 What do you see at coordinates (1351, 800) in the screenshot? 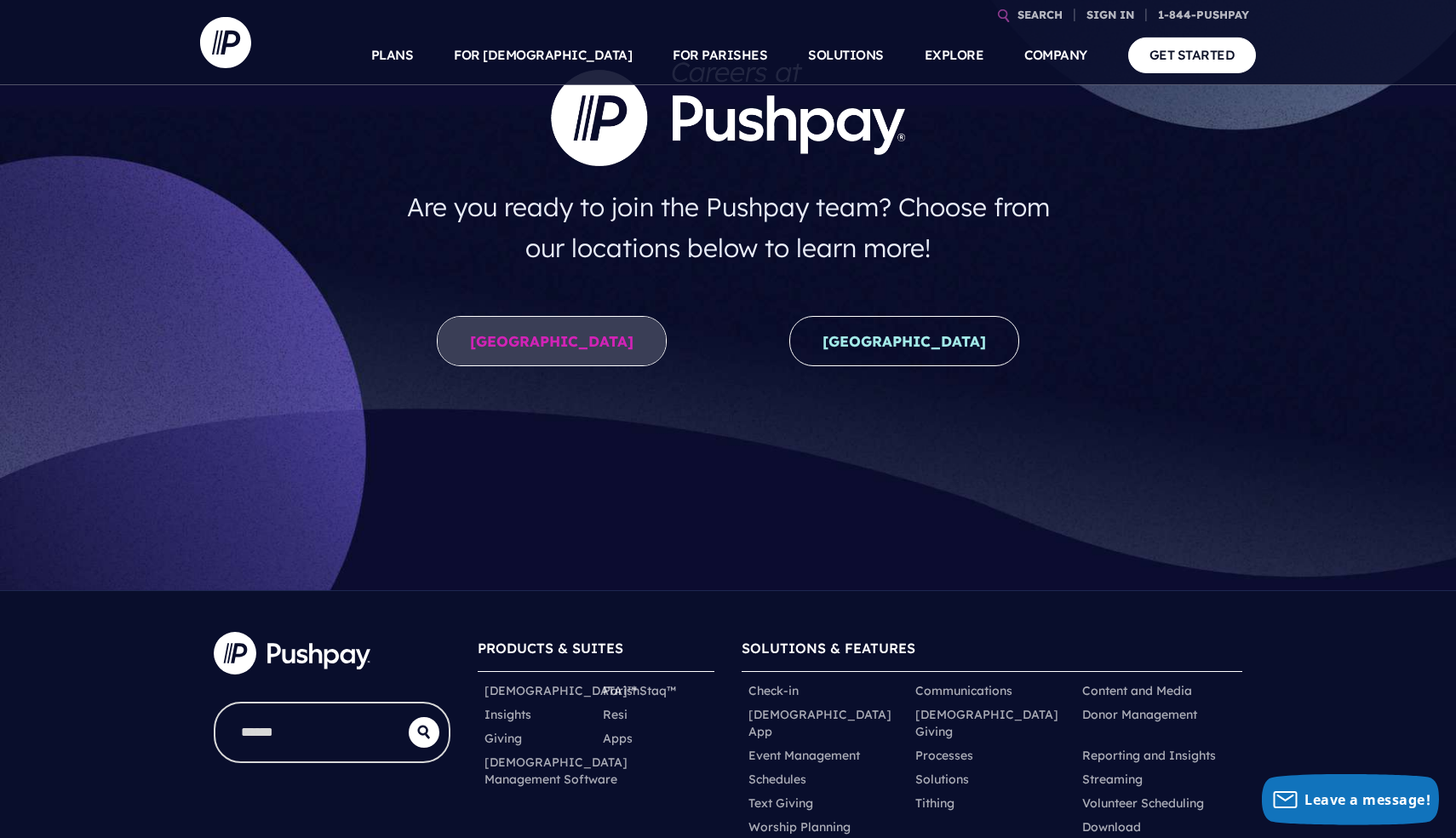
I see `button: Leave a message!` at bounding box center [1351, 800].